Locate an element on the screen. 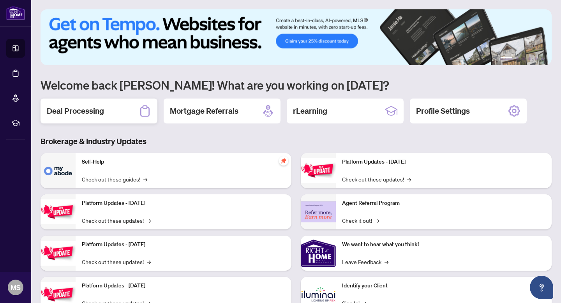 The width and height of the screenshot is (561, 303). a: Leave Feedback→ is located at coordinates (365, 262).